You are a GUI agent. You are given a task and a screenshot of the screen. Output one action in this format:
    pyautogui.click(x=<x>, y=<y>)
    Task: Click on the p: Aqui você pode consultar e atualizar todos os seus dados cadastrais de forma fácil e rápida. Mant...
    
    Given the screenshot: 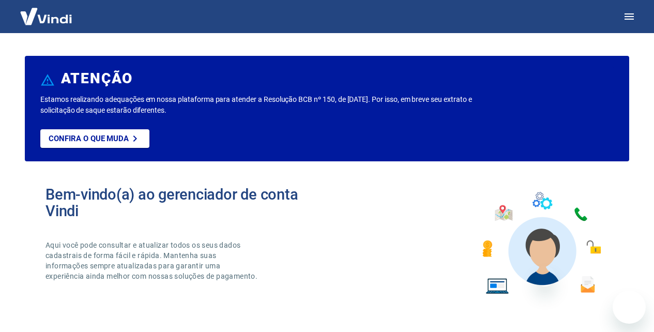 What is the action you would take?
    pyautogui.click(x=153, y=261)
    